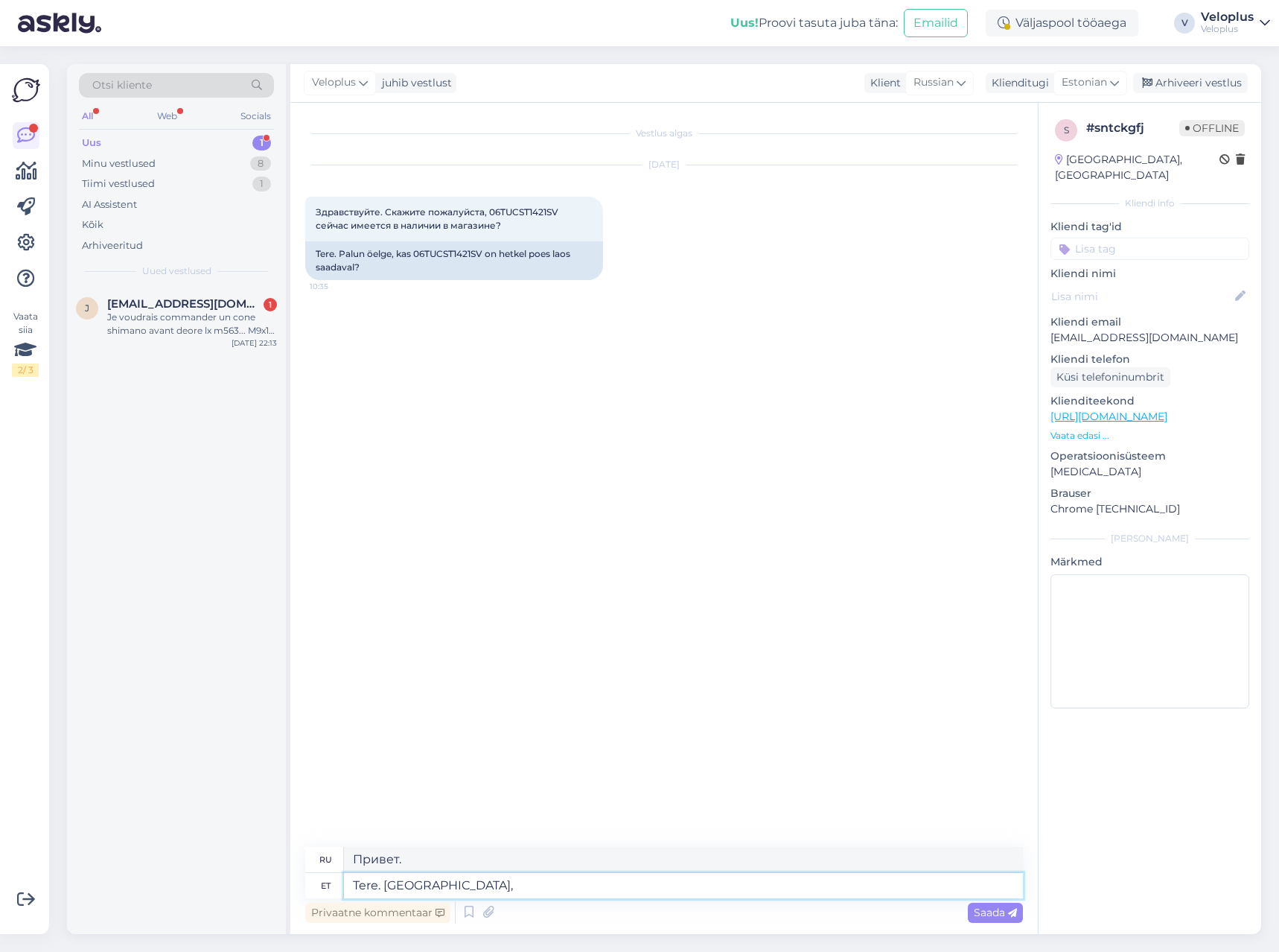 The height and width of the screenshot is (952, 1279). What do you see at coordinates (1017, 82) in the screenshot?
I see `div: Klienditugi` at bounding box center [1017, 82].